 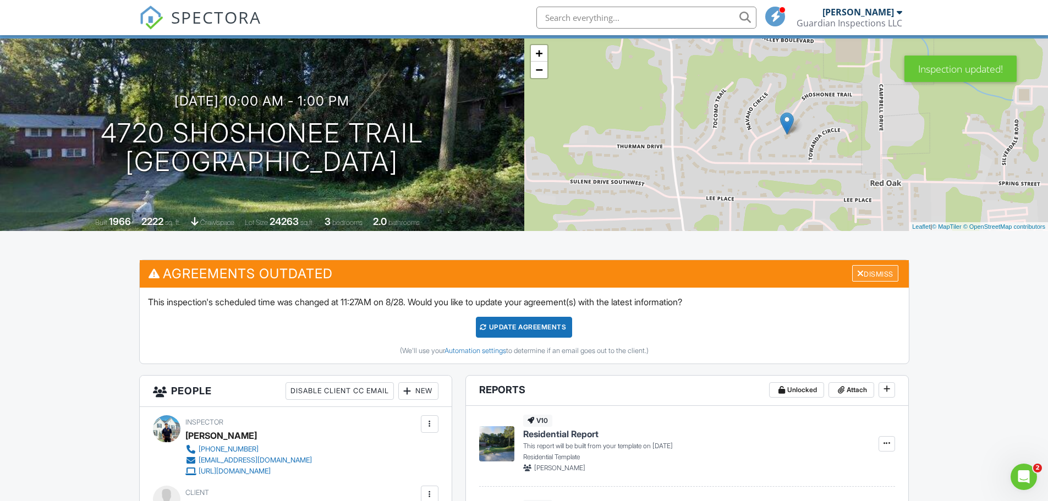 I want to click on h3: People, so click(x=295, y=391).